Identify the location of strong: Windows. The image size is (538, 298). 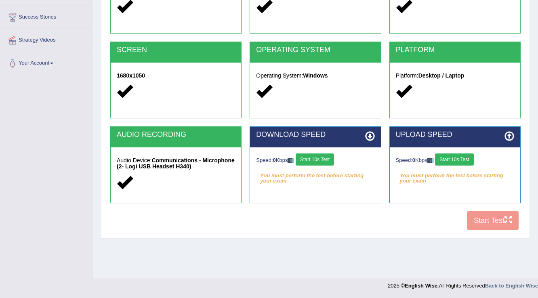
(315, 75).